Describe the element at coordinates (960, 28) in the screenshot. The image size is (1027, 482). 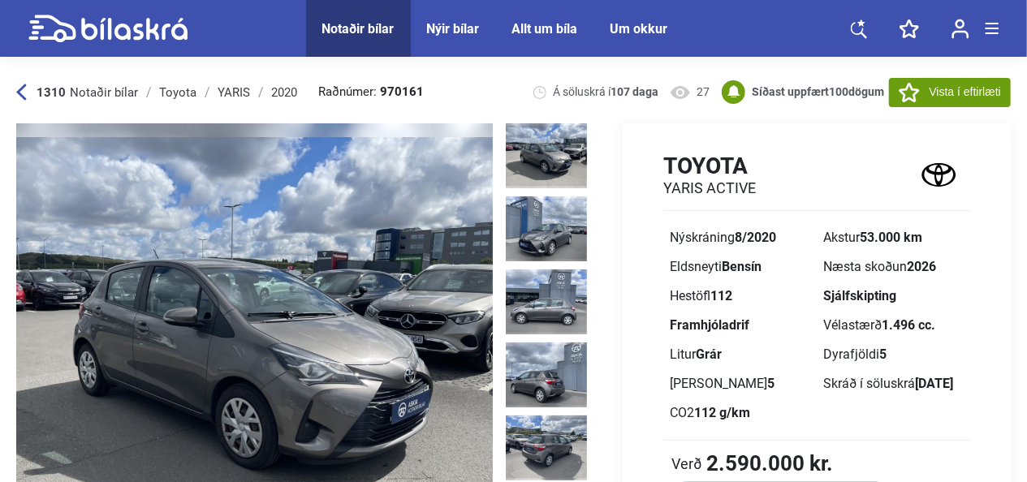
I see `img: user-login.svg` at that location.